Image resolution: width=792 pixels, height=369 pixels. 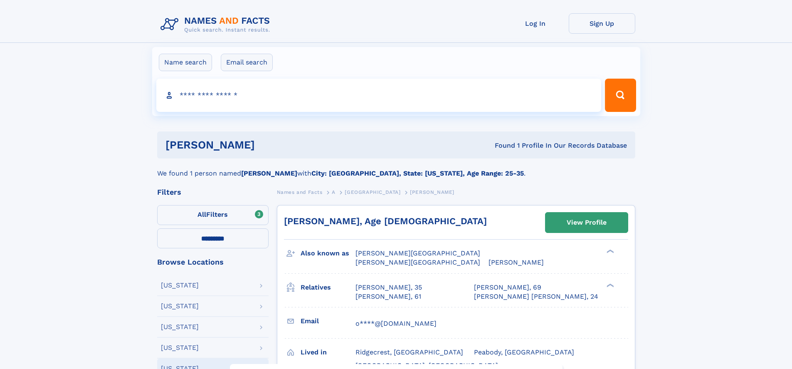 What do you see at coordinates (213, 192) in the screenshot?
I see `div: Filters` at bounding box center [213, 192].